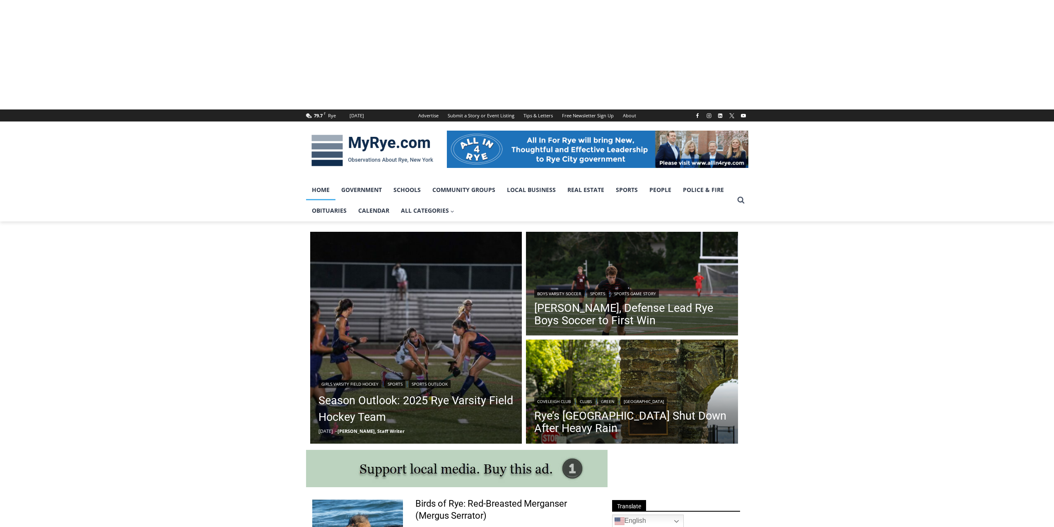 This screenshot has height=527, width=1054. Describe the element at coordinates (741, 200) in the screenshot. I see `button: View Search Form` at that location.